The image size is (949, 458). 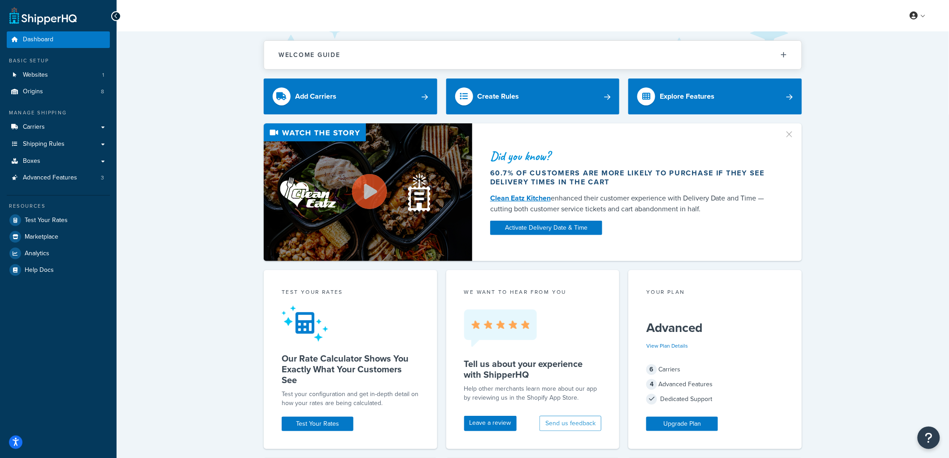 I want to click on li: Carriers, so click(x=58, y=127).